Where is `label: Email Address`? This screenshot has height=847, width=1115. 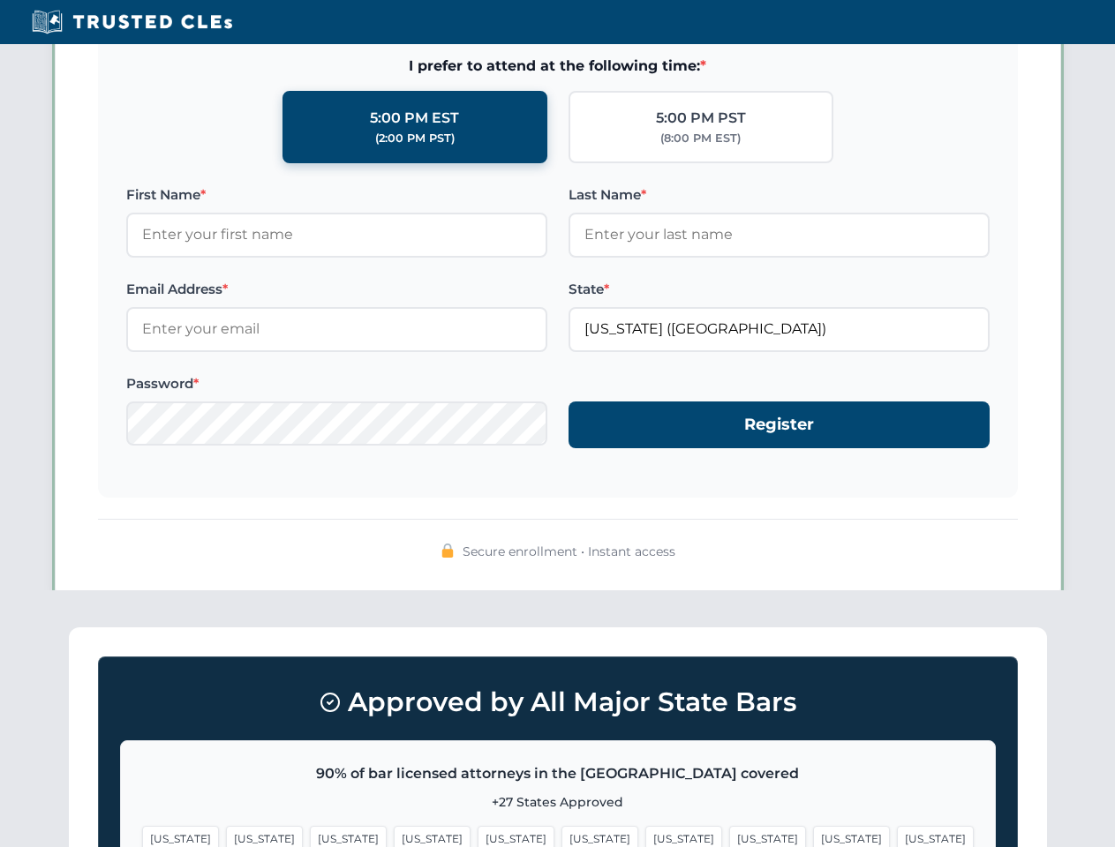
label: Email Address is located at coordinates (336, 289).